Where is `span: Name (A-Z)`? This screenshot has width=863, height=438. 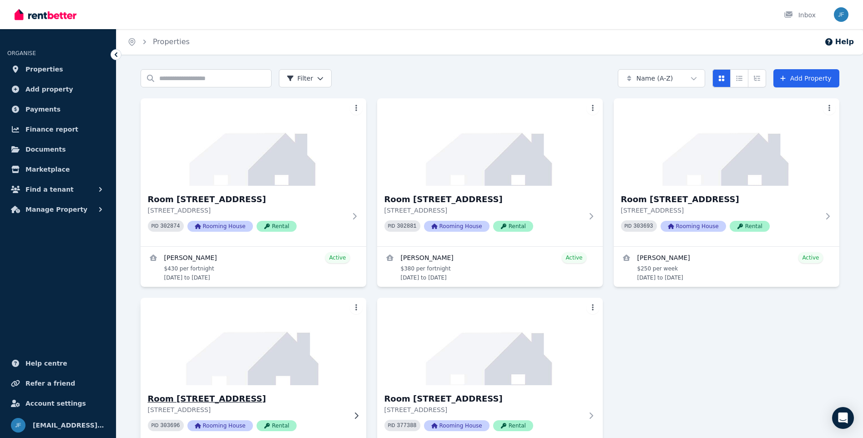
span: Name (A-Z) is located at coordinates (655, 78).